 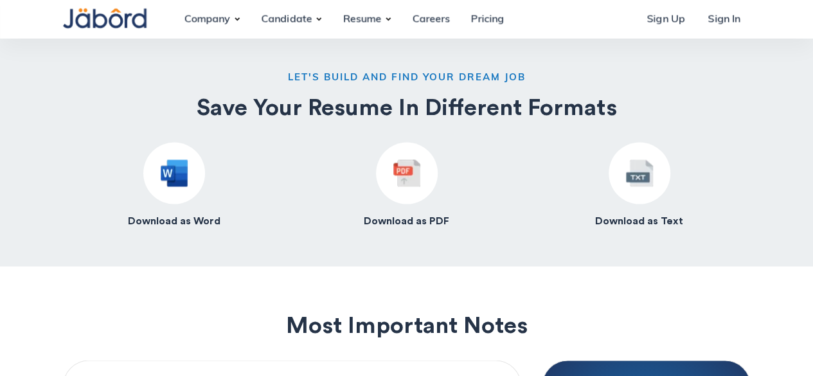 What do you see at coordinates (431, 19) in the screenshot?
I see `a: Careers` at bounding box center [431, 19].